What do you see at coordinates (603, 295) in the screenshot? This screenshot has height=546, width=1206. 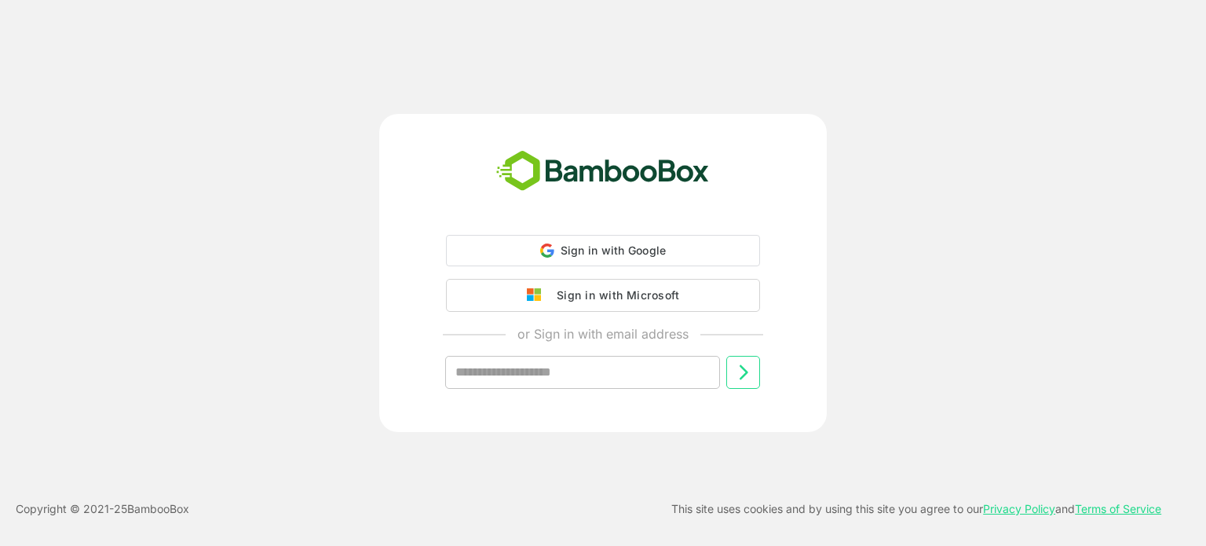 I see `button: Sign in with Microsoft` at bounding box center [603, 295].